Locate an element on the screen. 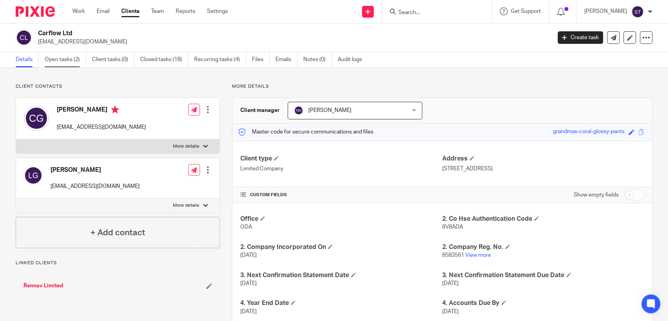  h4: 4. Year End Date is located at coordinates (341, 303).